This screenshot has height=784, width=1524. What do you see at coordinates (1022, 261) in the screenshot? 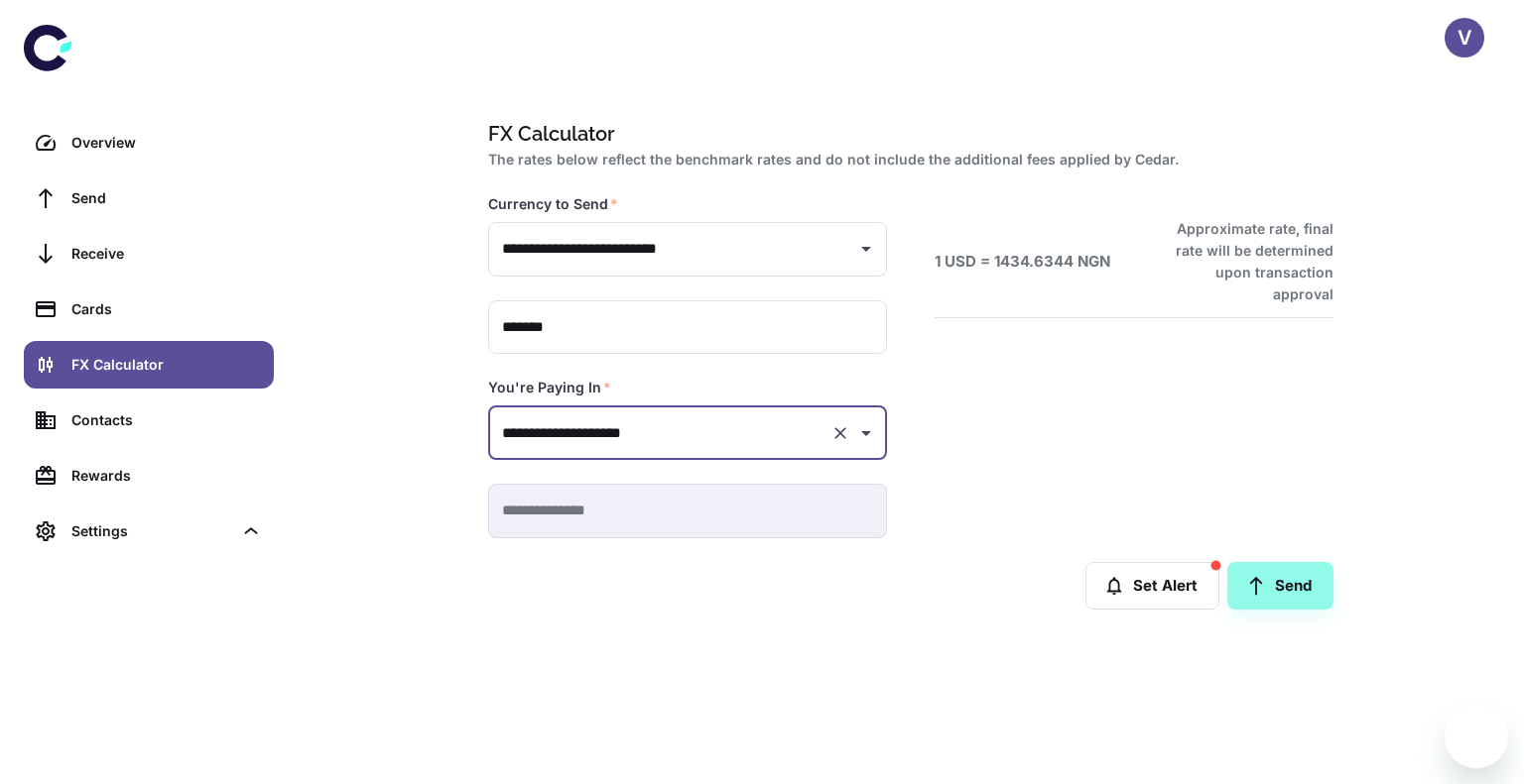
I see `h6: 1 USD = 1434.6344 NGN` at bounding box center [1022, 261].